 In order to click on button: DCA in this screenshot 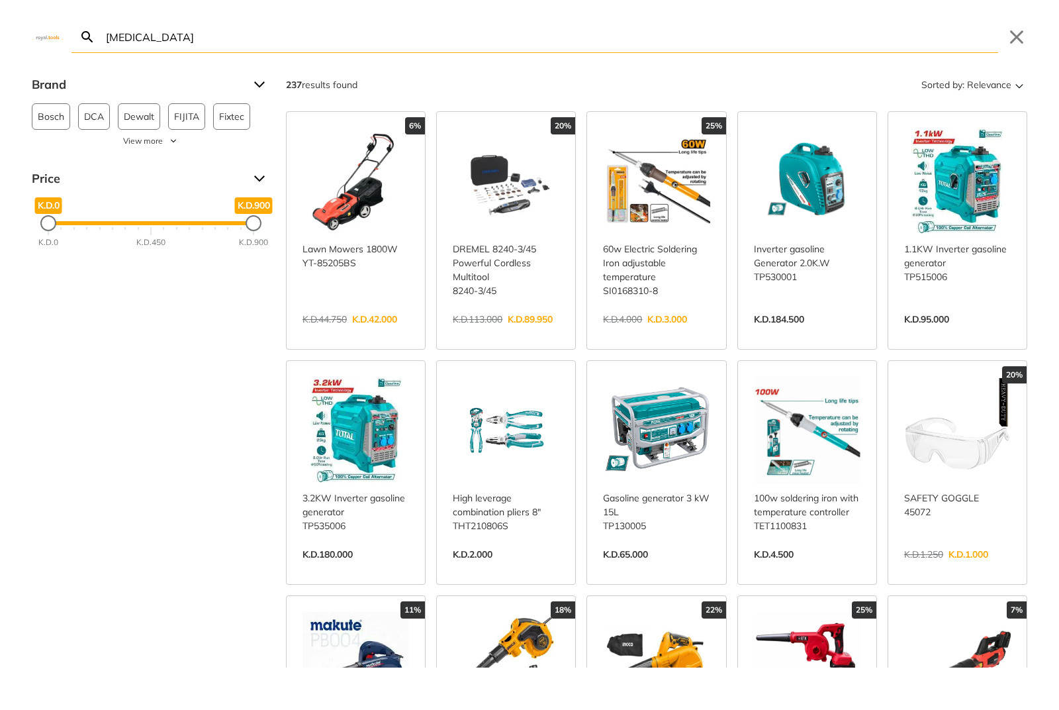, I will do `click(94, 117)`.